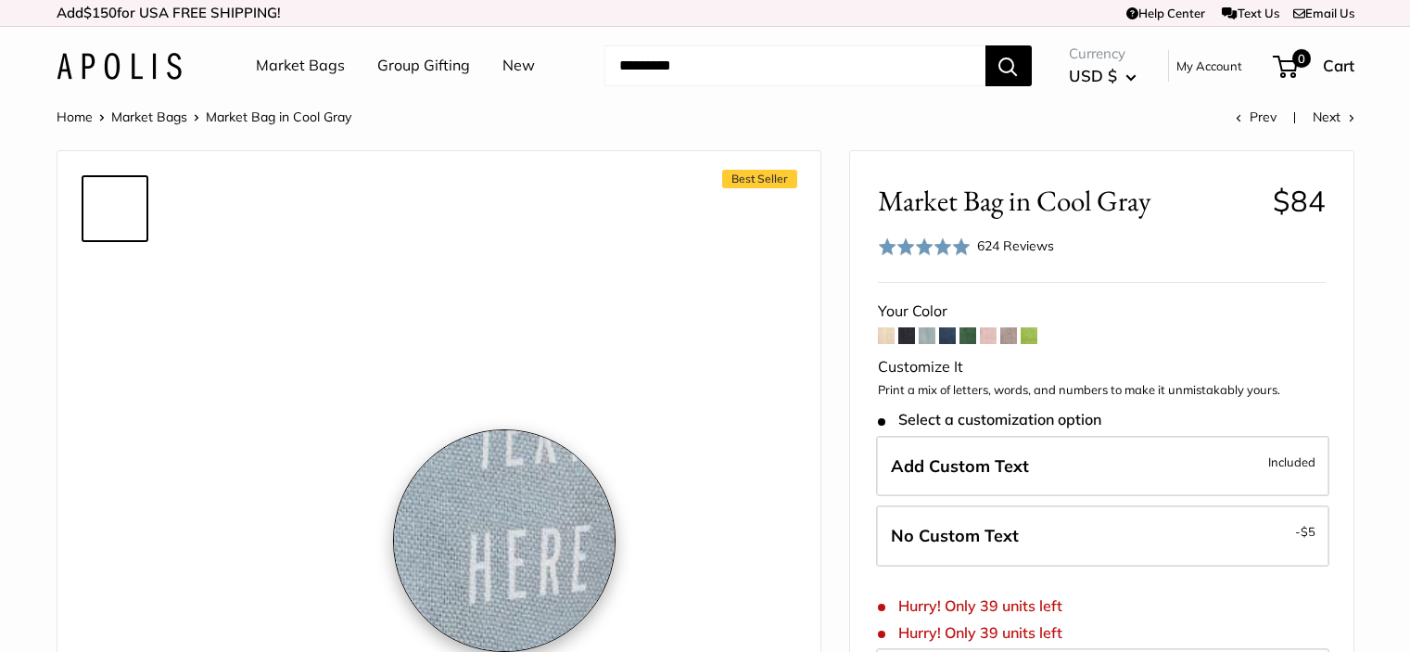 The width and height of the screenshot is (1410, 652). What do you see at coordinates (1102, 367) in the screenshot?
I see `div: Customize It` at bounding box center [1102, 367].